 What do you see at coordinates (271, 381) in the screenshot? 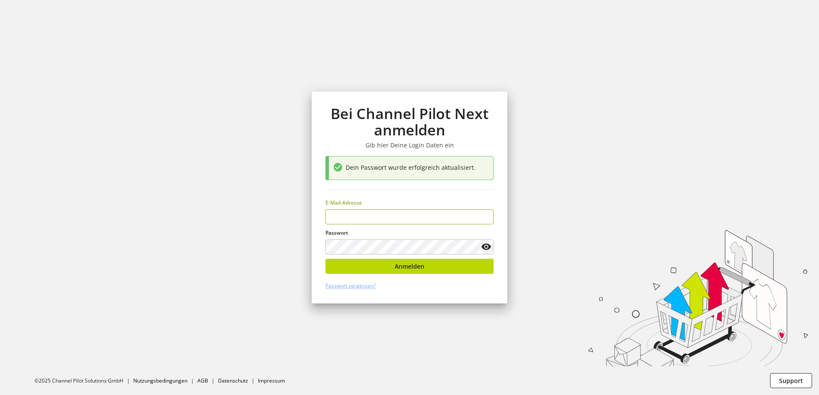
I see `a: Impressum` at bounding box center [271, 381].